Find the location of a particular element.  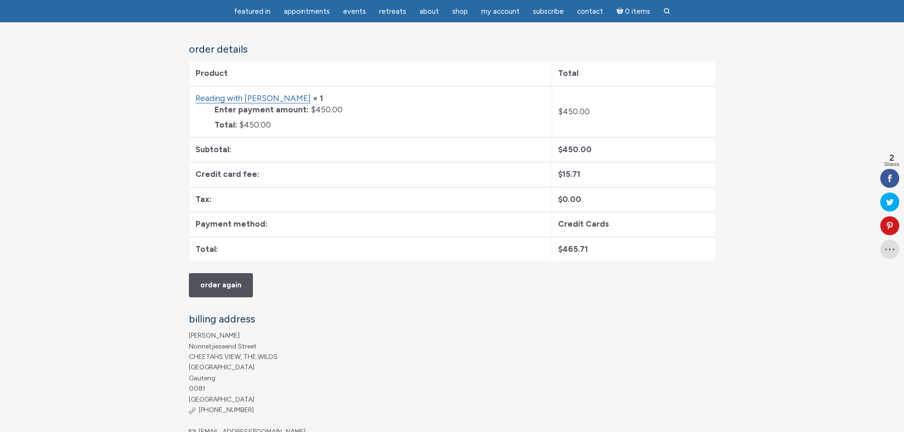

a: Appointments is located at coordinates (307, 11).